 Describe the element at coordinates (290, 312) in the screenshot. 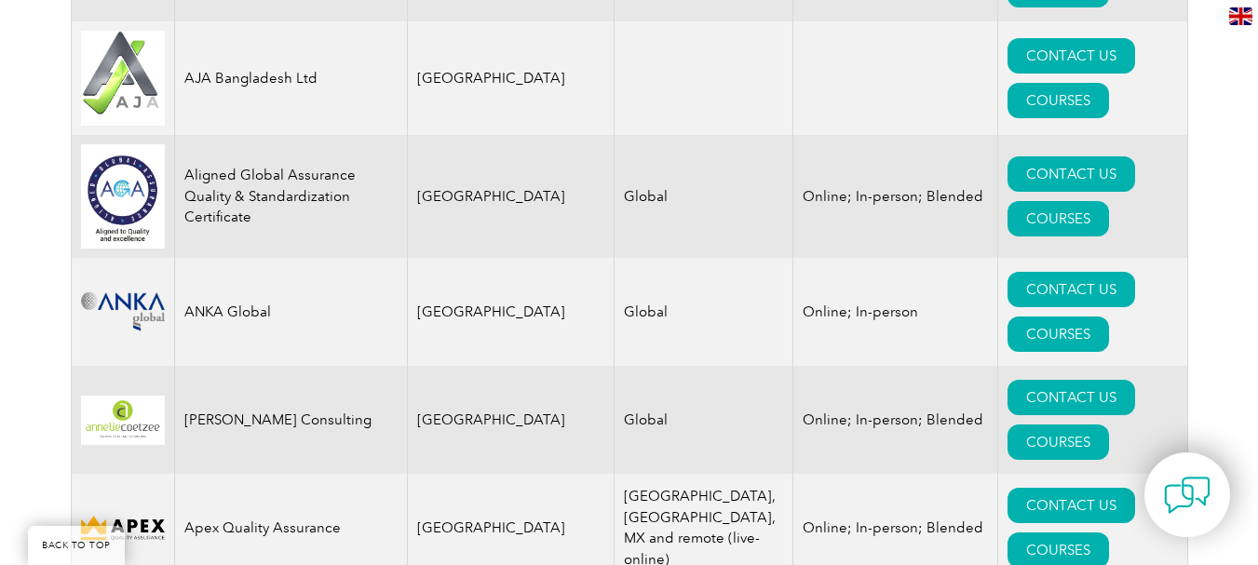

I see `td: ANKA Global` at that location.